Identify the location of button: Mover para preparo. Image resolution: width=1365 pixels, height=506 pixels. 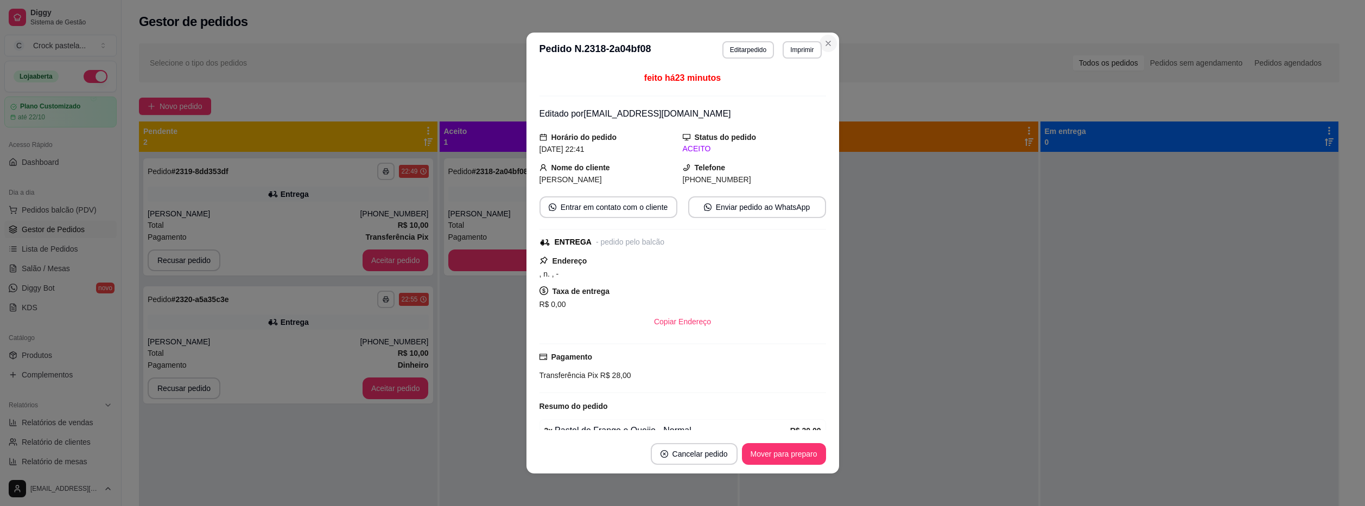
(784, 454).